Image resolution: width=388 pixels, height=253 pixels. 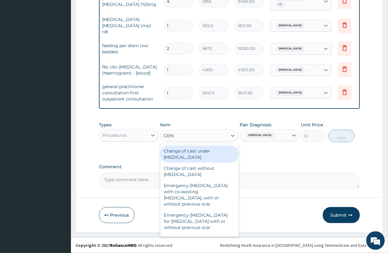 I want to click on button: Submit, so click(x=341, y=215).